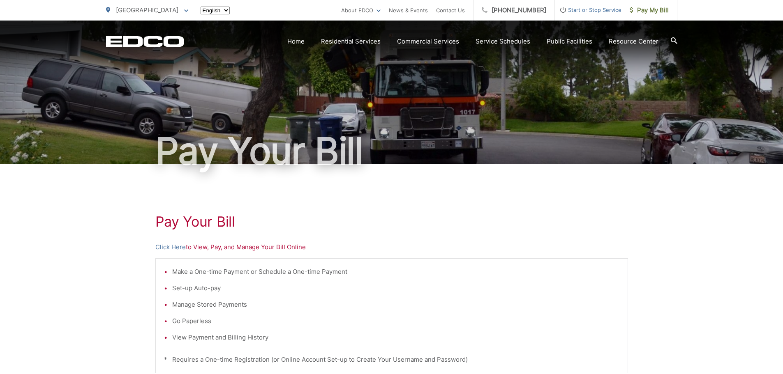 This screenshot has width=783, height=374. Describe the element at coordinates (361, 10) in the screenshot. I see `a: About EDCO` at that location.